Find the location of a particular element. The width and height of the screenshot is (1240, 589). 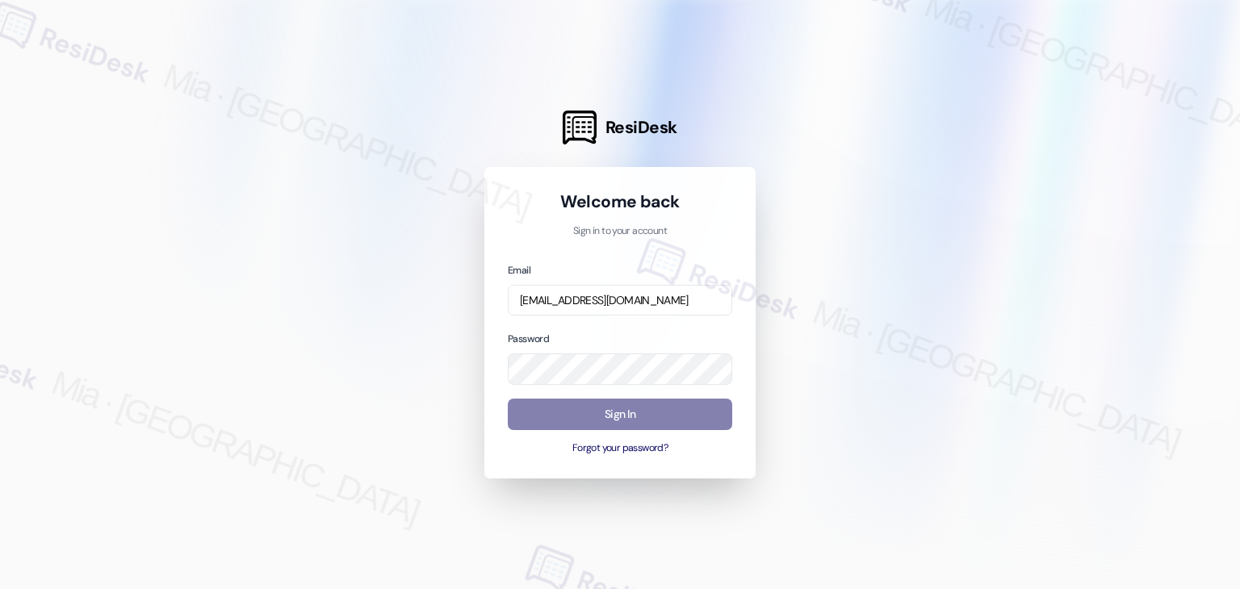

input: name@example.com is located at coordinates (620, 300).